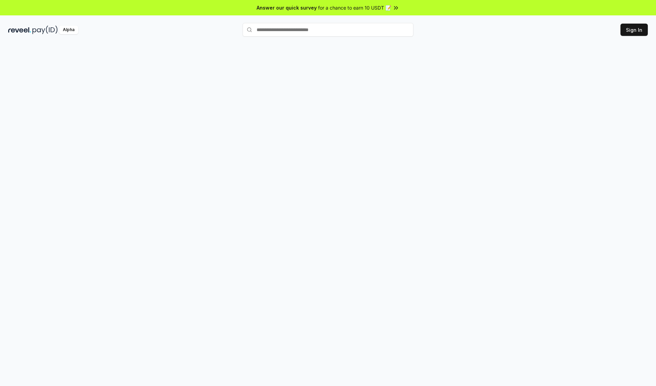  I want to click on span: for a chance to earn 10 USDT 📝, so click(355, 8).